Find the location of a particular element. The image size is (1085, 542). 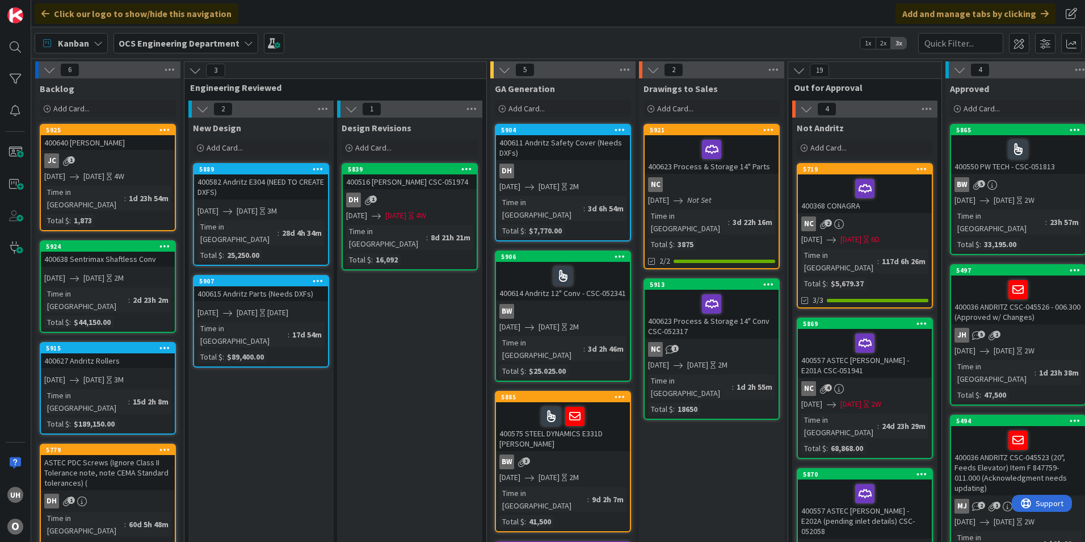

div: 1d 23h 54m is located at coordinates (149, 198).